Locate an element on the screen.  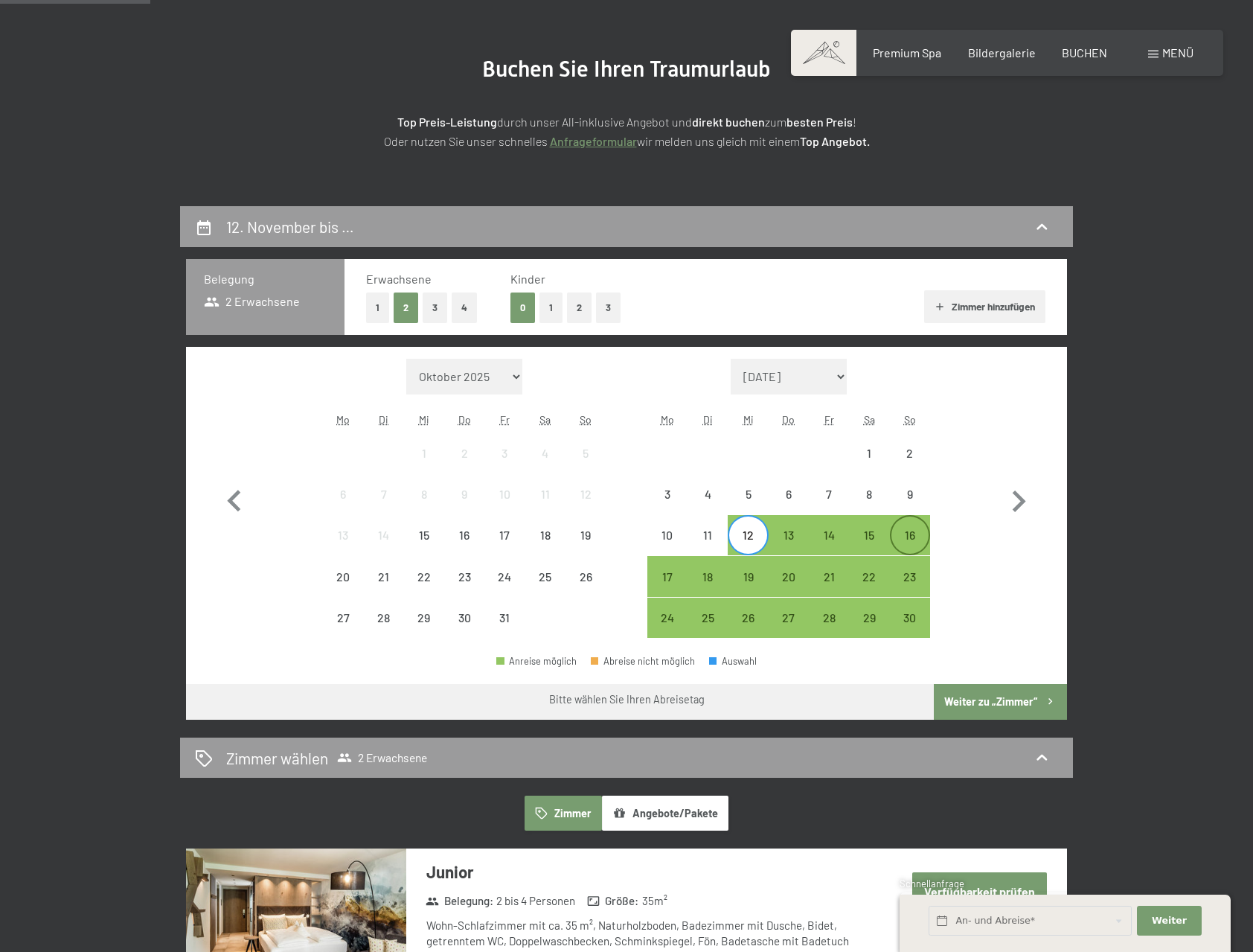
div: Tue Nov 18 2025 is located at coordinates (707, 576).